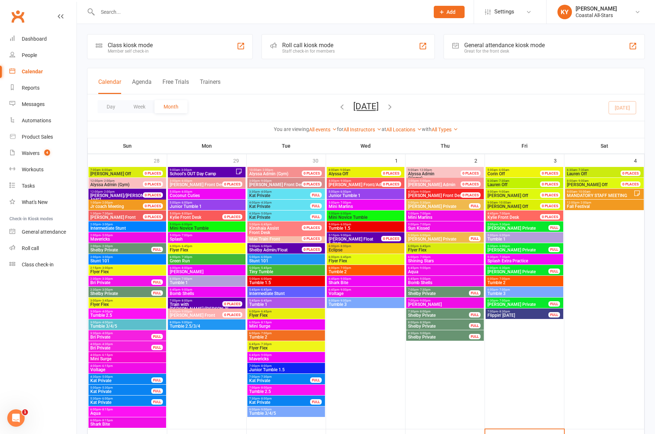 The height and width of the screenshot is (434, 655). Describe the element at coordinates (605, 206) in the screenshot. I see `span: Fall Festival` at that location.